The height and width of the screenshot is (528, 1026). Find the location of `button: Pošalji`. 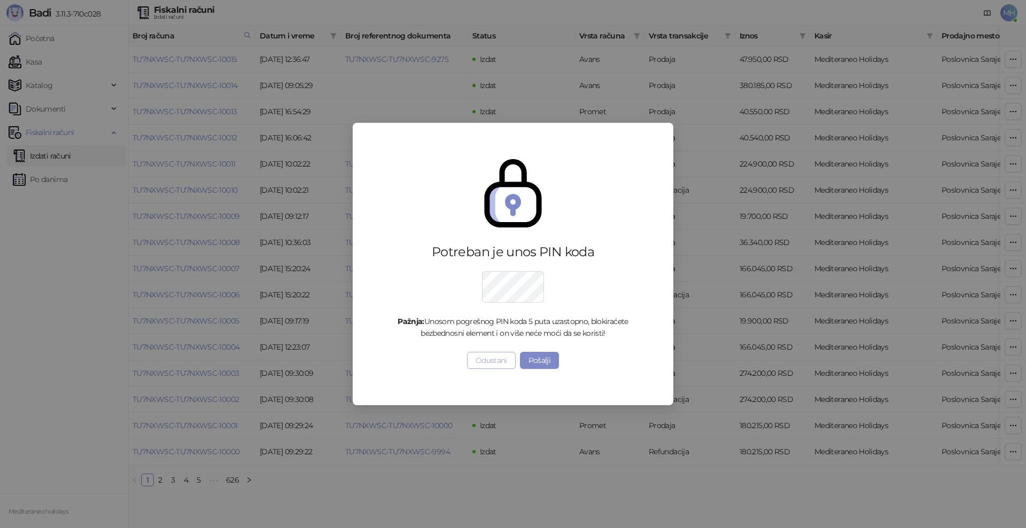

button: Pošalji is located at coordinates (540, 361).